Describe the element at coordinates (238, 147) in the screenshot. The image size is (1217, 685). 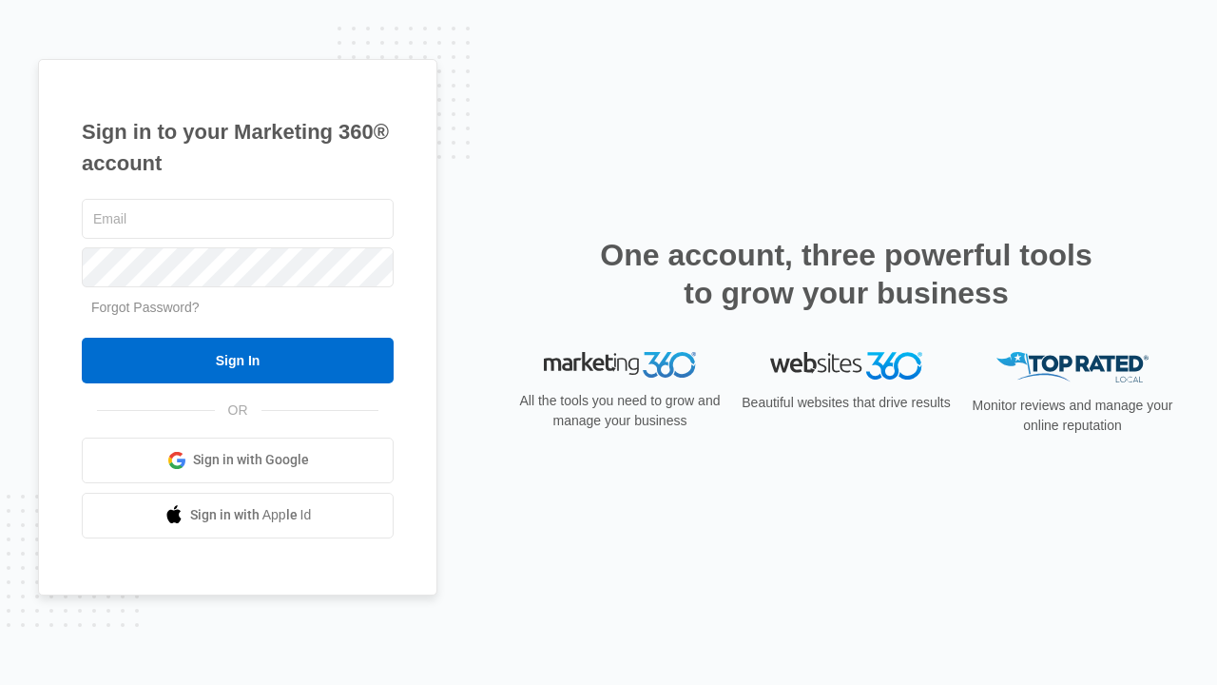
I see `h1: Sign in to your Marketing 360® account` at that location.